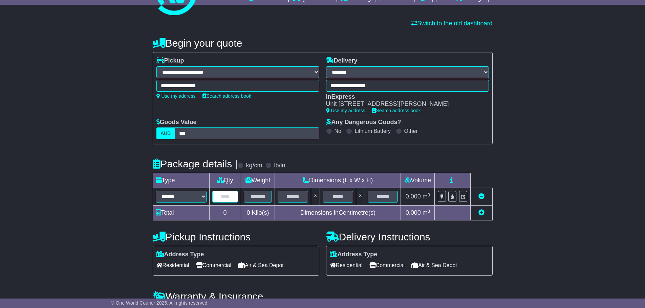 The height and width of the screenshot is (308, 645). I want to click on label: Delivery, so click(342, 61).